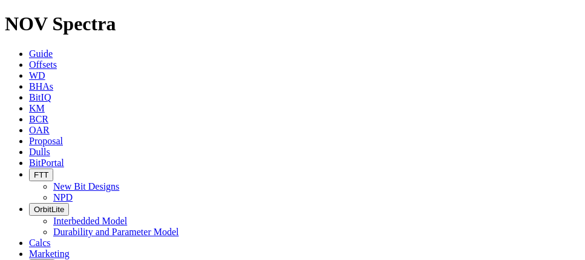  I want to click on button: OrbitLite, so click(49, 209).